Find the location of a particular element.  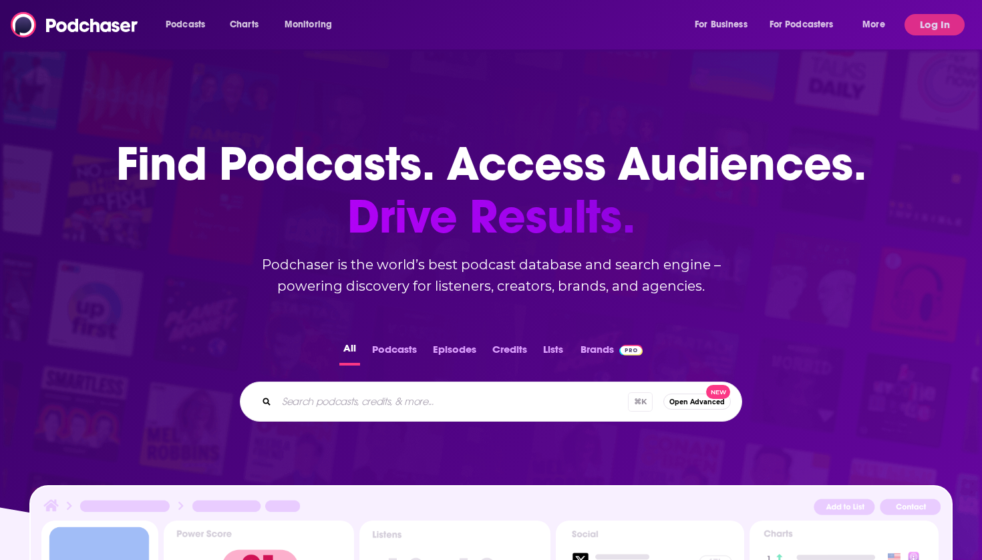

span: Charts is located at coordinates (244, 25).